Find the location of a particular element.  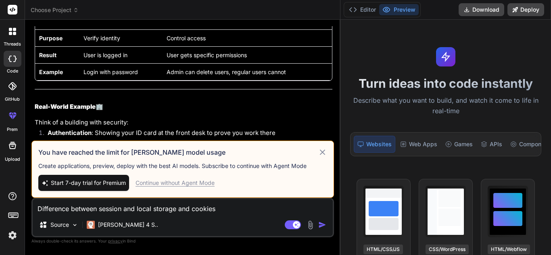

img: Claude 4 Sonnet is located at coordinates (91, 225).